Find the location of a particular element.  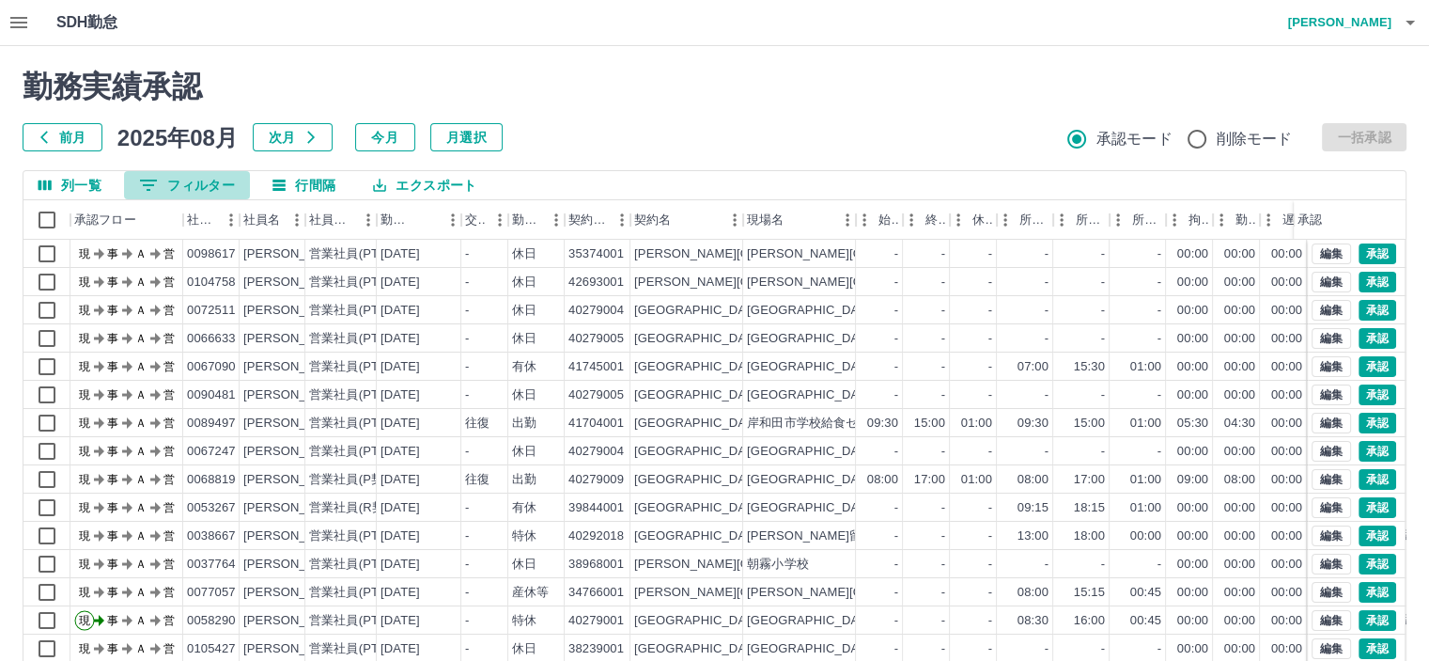

div: 0090481 is located at coordinates (211, 395).